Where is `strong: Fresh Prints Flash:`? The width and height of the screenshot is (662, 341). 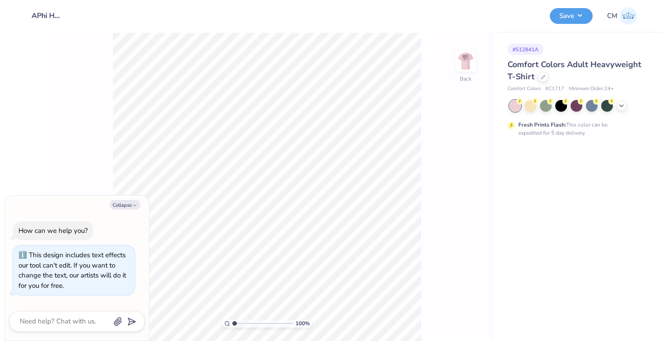 strong: Fresh Prints Flash: is located at coordinates (542, 125).